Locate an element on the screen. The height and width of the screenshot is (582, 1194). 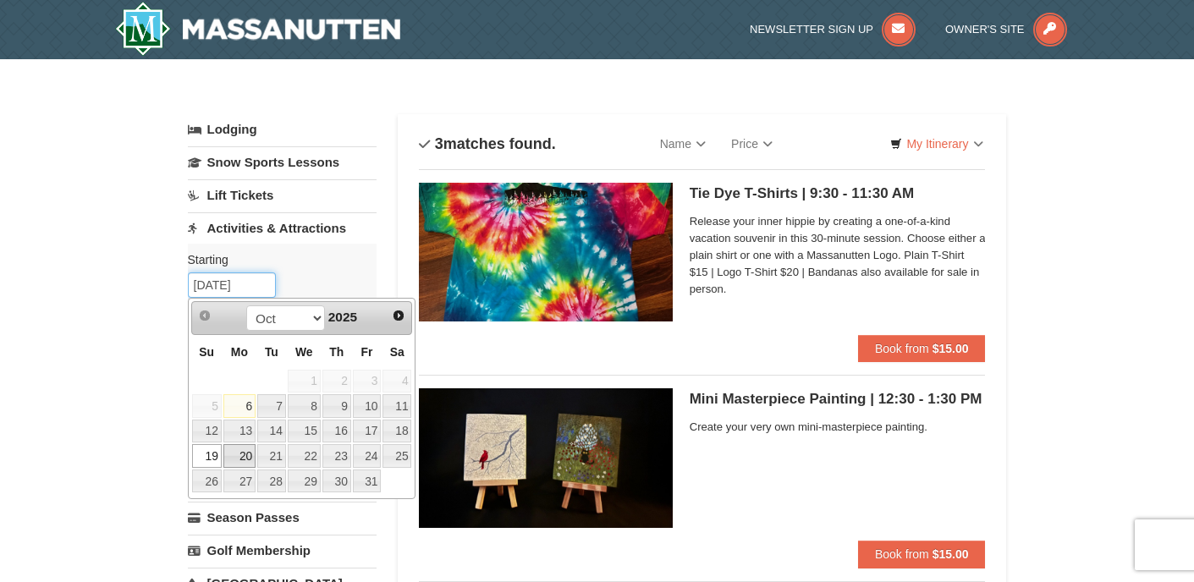
a: 20 is located at coordinates (239, 456).